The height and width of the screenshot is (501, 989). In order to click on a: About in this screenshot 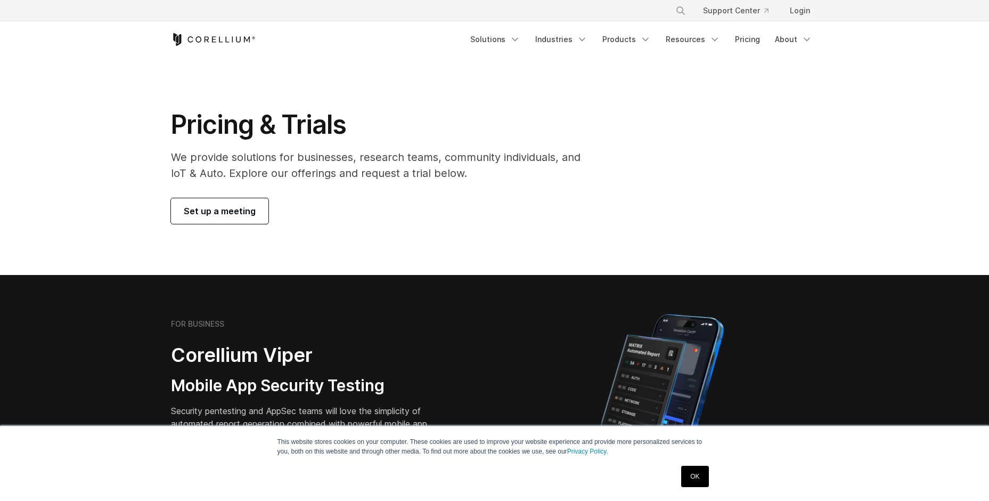, I will do `click(794, 39)`.